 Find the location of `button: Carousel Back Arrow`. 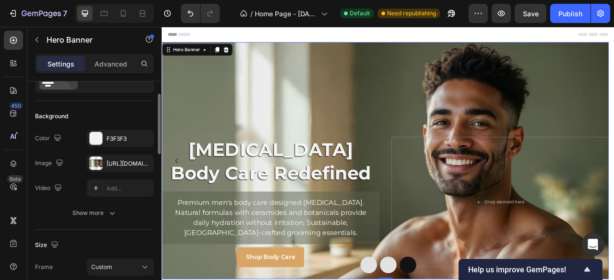

button: Carousel Back Arrow is located at coordinates (18, 171).